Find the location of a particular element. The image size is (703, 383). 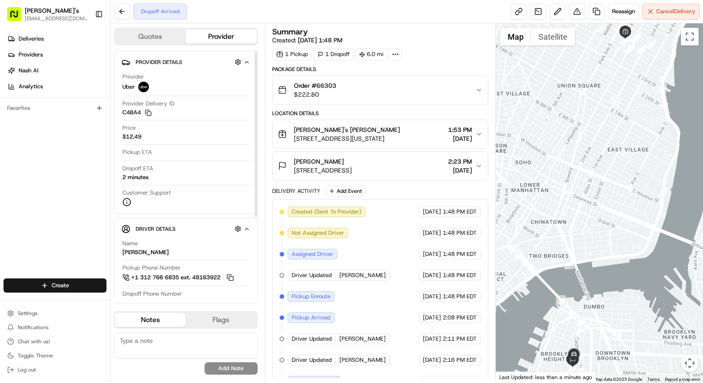

span: 2:11 PM EDT is located at coordinates (459, 339).